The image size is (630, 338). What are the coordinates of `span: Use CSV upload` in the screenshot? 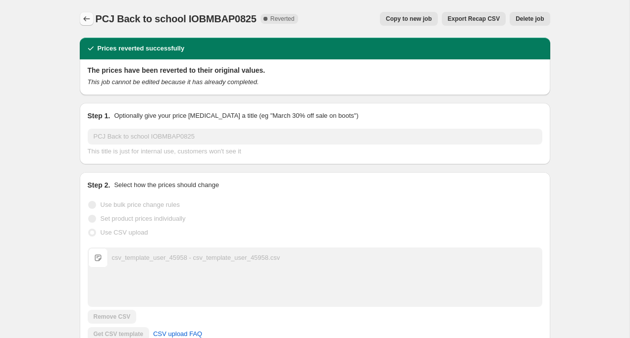 It's located at (124, 232).